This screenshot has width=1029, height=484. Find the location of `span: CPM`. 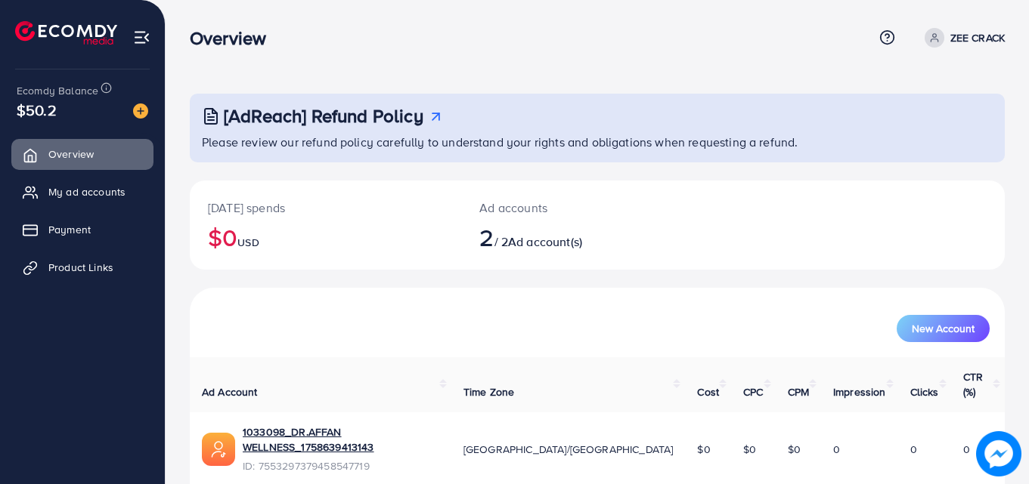

span: CPM is located at coordinates (798, 392).